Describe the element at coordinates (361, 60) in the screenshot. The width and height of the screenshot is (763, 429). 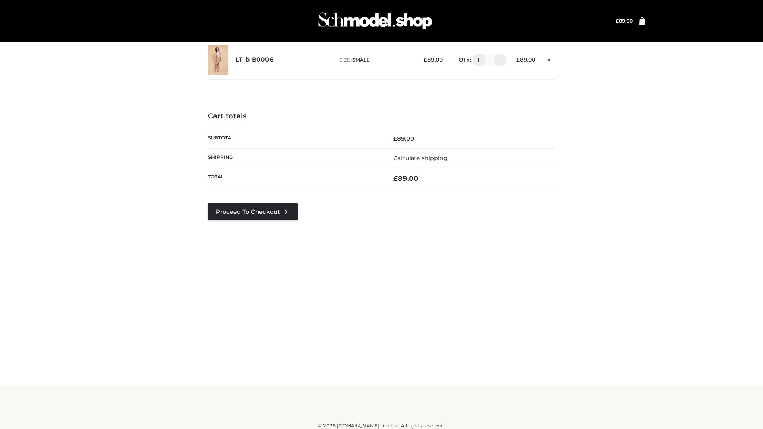
I see `span: SMALL` at that location.